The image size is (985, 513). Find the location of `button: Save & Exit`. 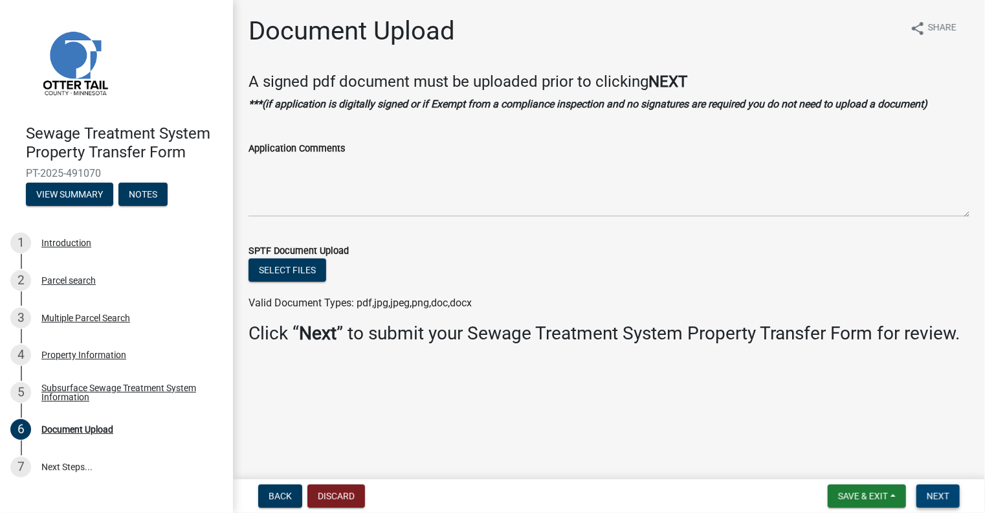

button: Save & Exit is located at coordinates (867, 496).